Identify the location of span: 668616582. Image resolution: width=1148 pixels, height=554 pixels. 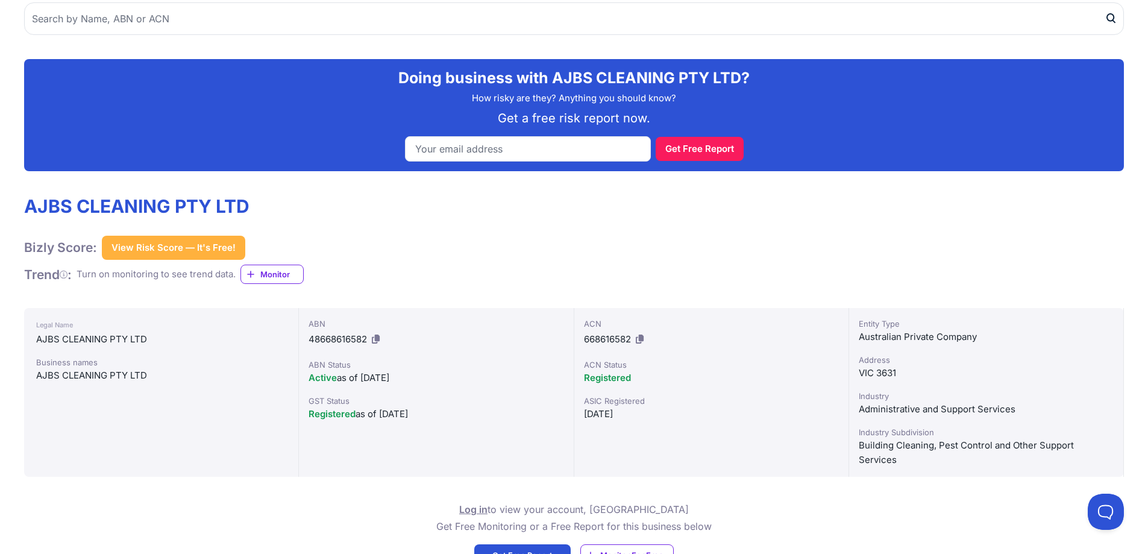
(607, 339).